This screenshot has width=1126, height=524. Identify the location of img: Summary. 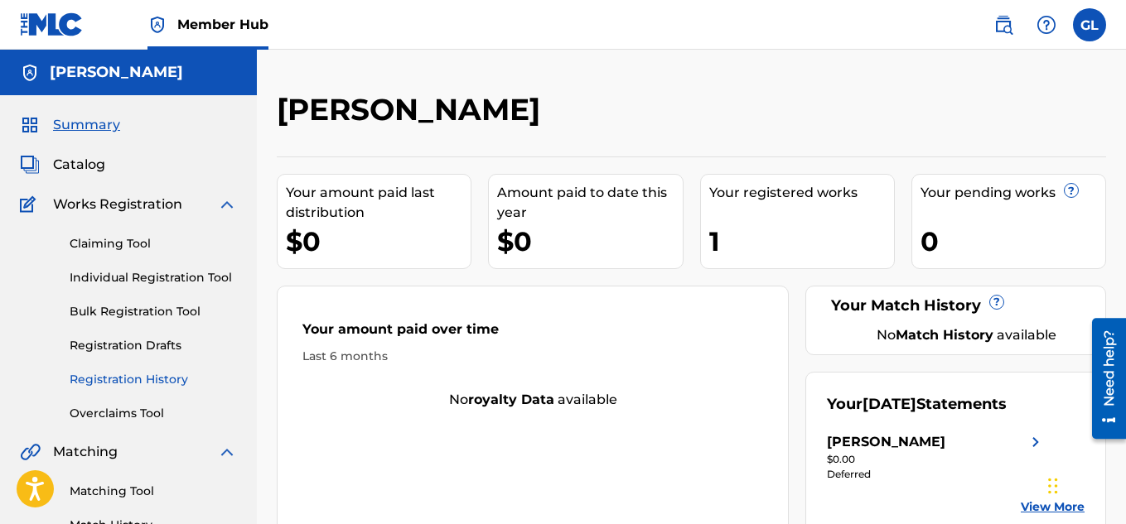
(30, 125).